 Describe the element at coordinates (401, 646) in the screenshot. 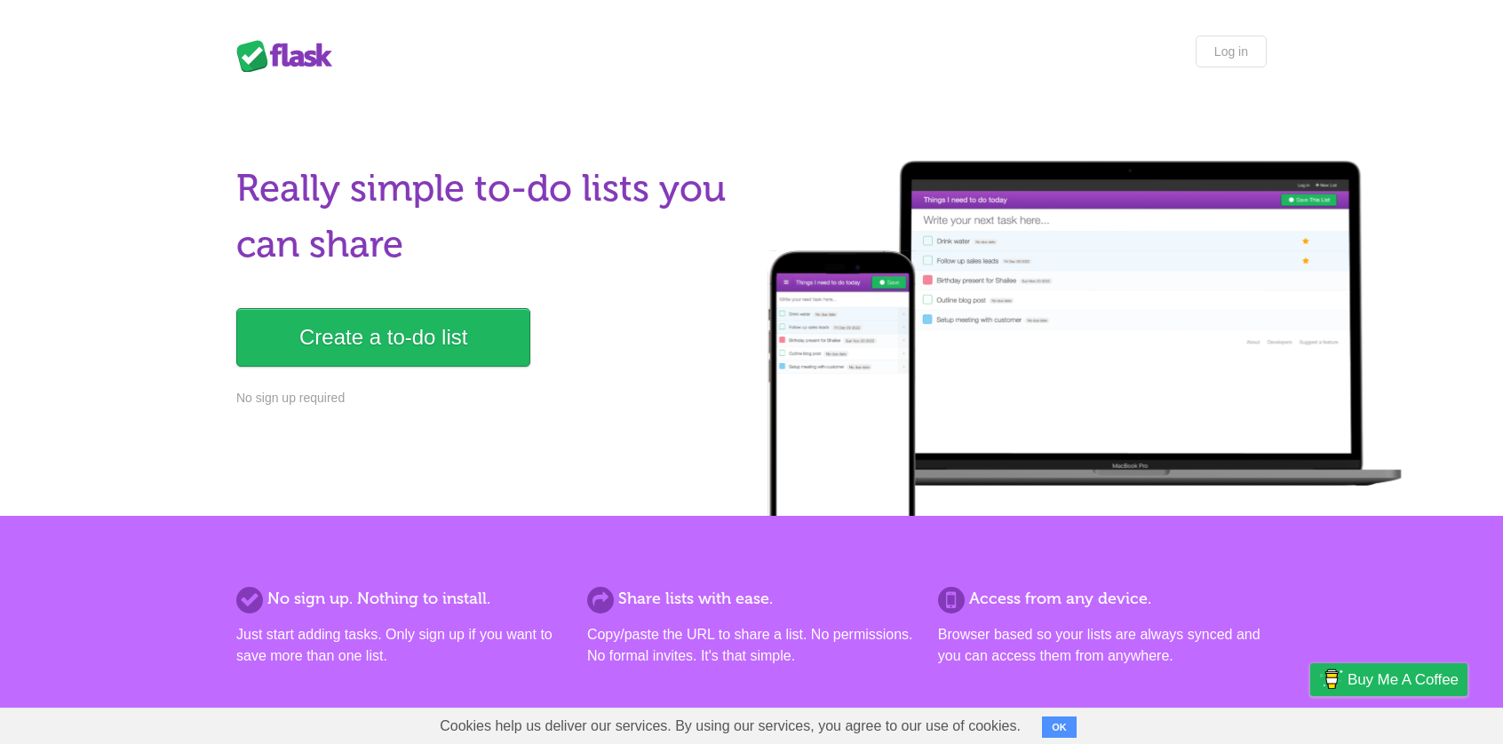

I see `p: Just start adding tasks. Only sign up if you want to save more than one list.` at that location.